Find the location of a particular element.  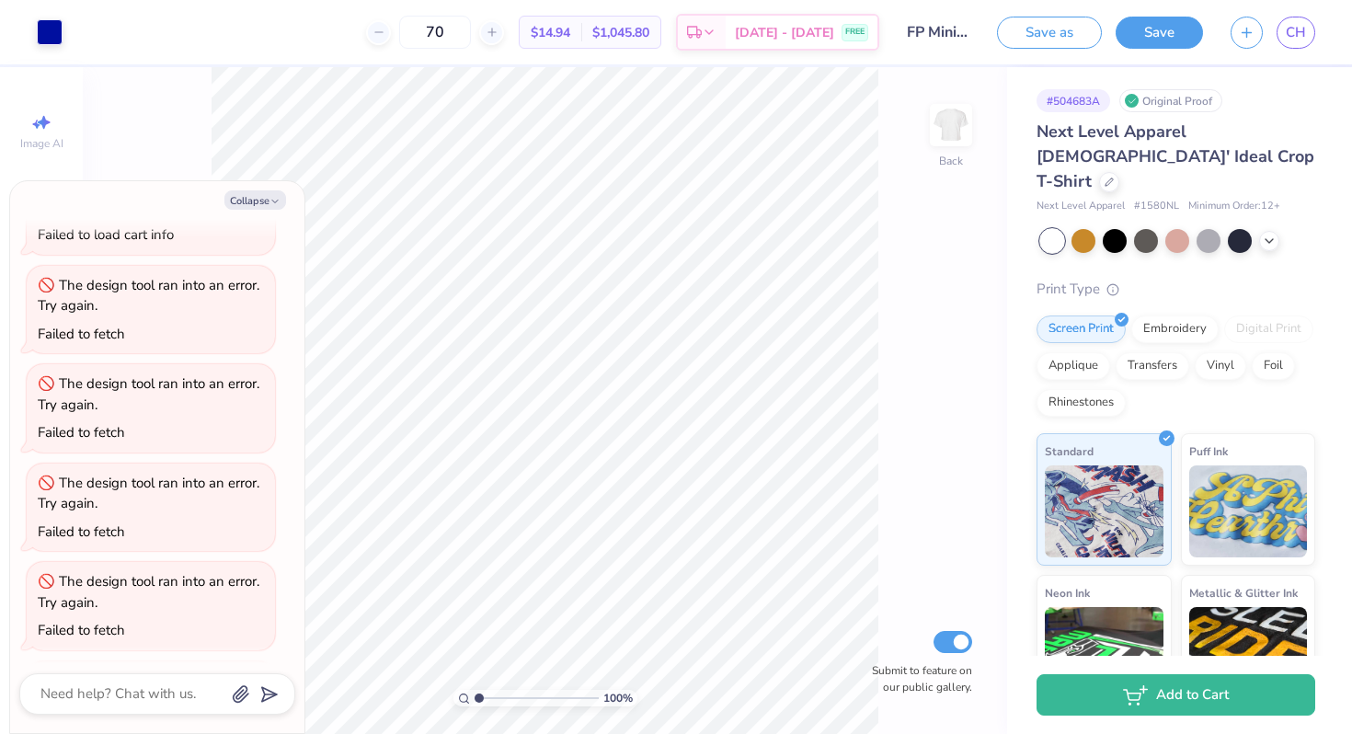

div: Applique is located at coordinates (1074, 366).